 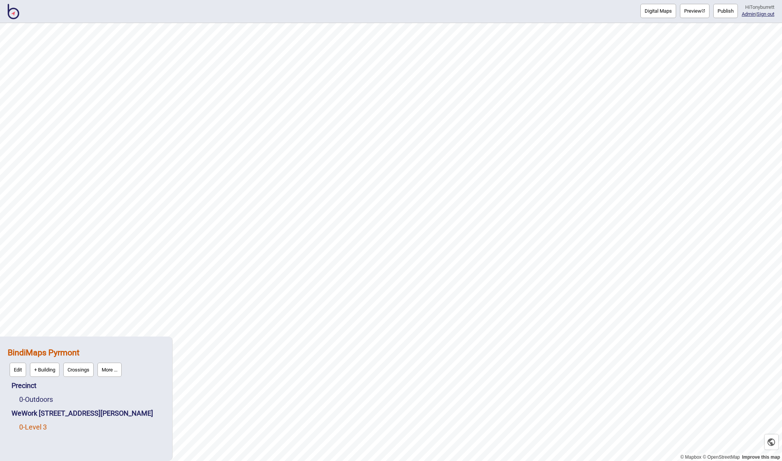 I want to click on a: BindiMaps Pyrmont, so click(x=43, y=352).